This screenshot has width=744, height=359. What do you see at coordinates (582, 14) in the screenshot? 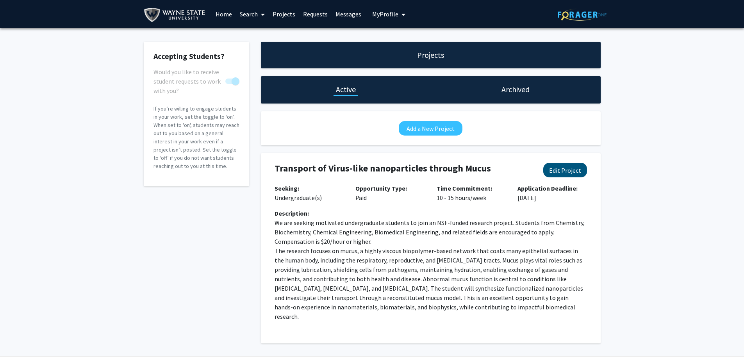
I see `img: ForagerOne Logo` at bounding box center [582, 14].